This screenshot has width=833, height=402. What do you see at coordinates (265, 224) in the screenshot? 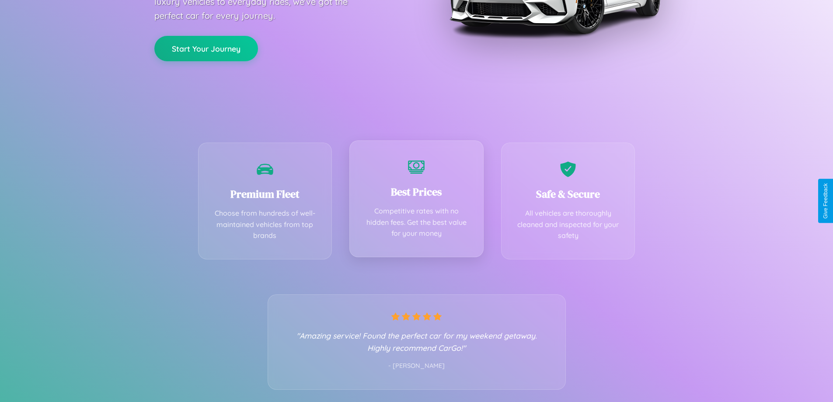
I see `p: Choose from hundreds of well-maintained vehicles from top brands` at bounding box center [265, 224].